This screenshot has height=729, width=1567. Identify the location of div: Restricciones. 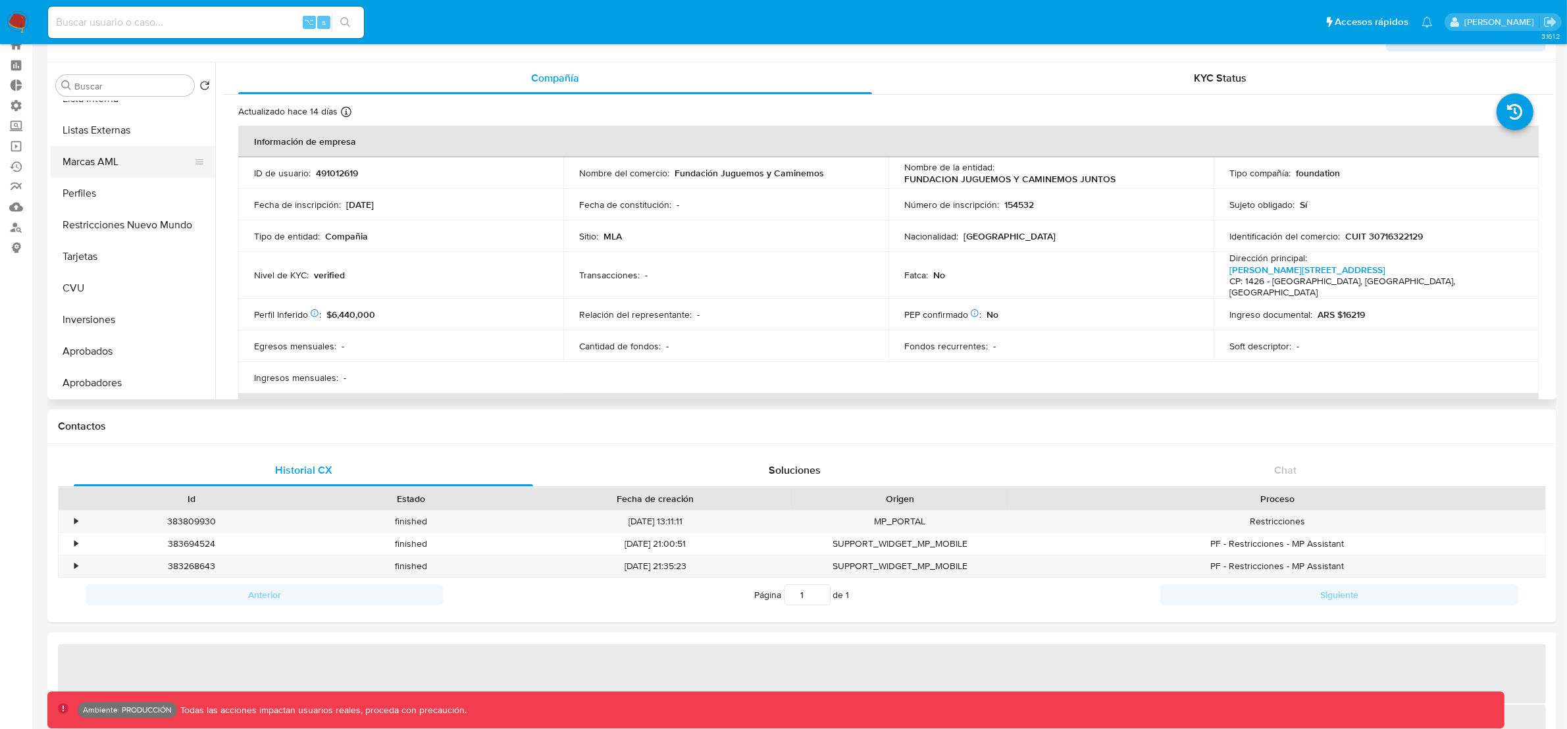
(1277, 521).